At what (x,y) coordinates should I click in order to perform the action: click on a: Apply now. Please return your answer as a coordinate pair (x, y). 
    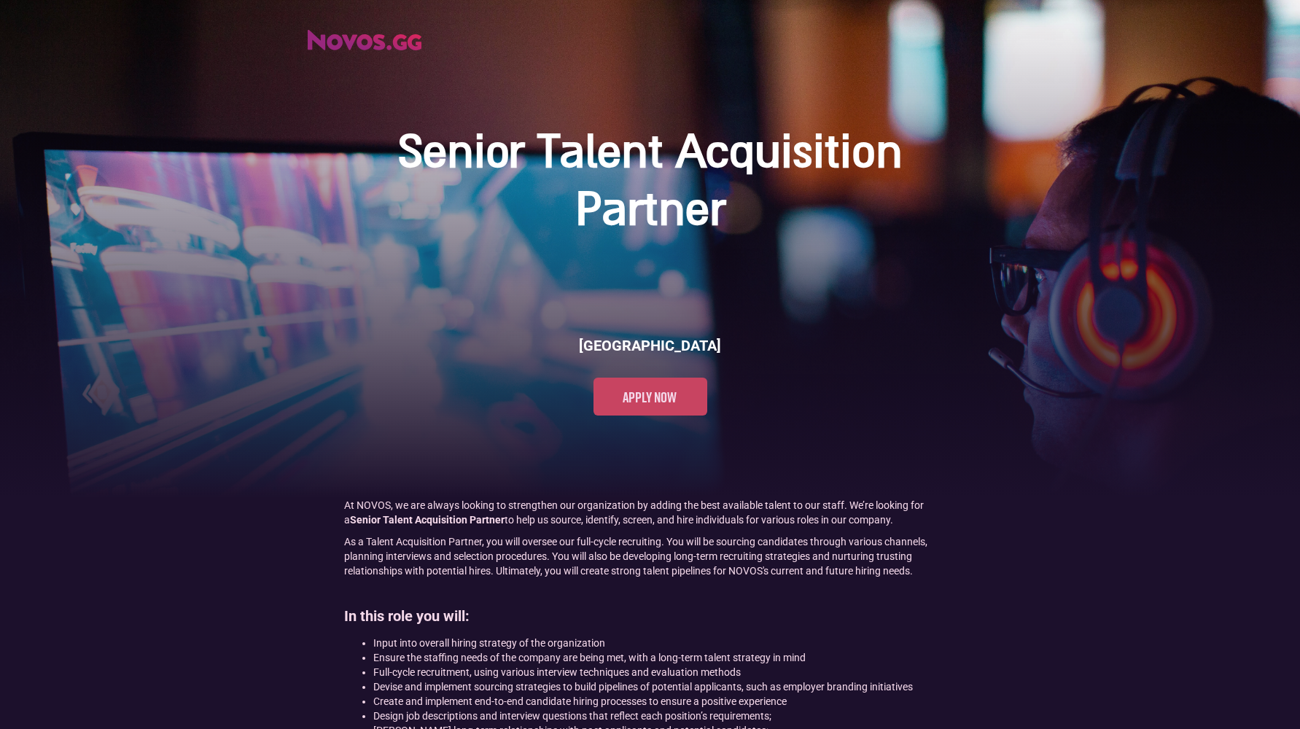
    Looking at the image, I should click on (650, 397).